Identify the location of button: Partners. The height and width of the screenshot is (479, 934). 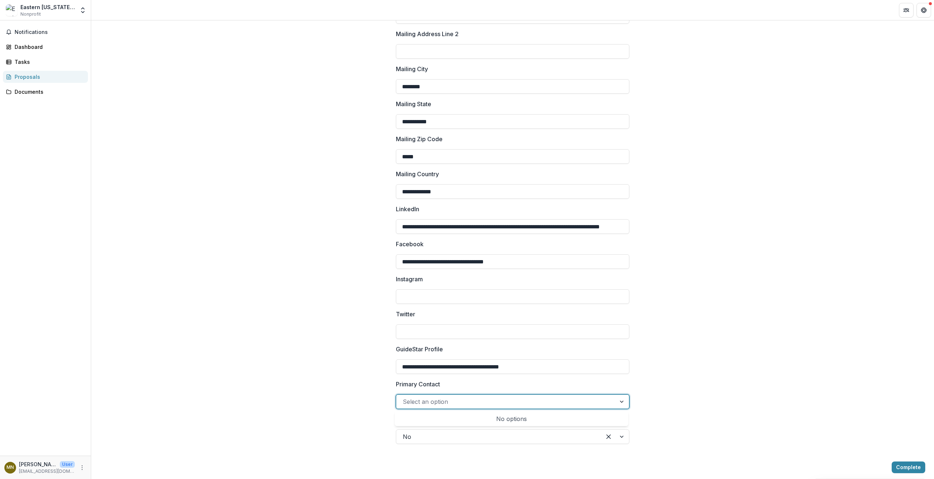
(906, 10).